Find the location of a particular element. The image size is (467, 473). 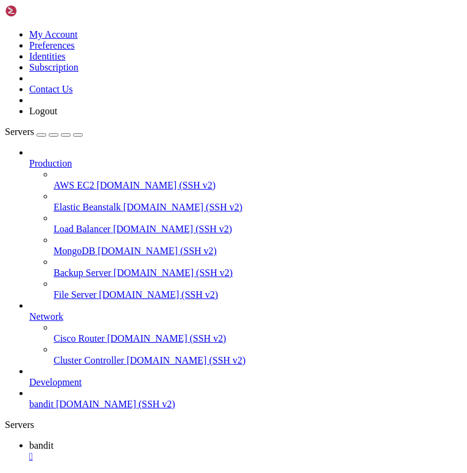

x-row: In addition, the execstack tool can be used to flag the s is located at coordinates (156, 51).